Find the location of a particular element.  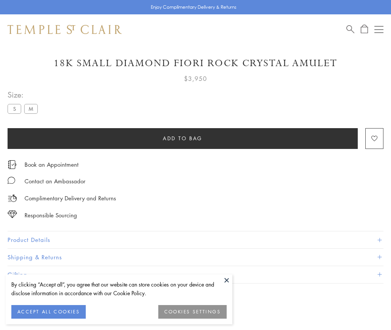

img: MessageIcon-01_2.svg is located at coordinates (11, 180).